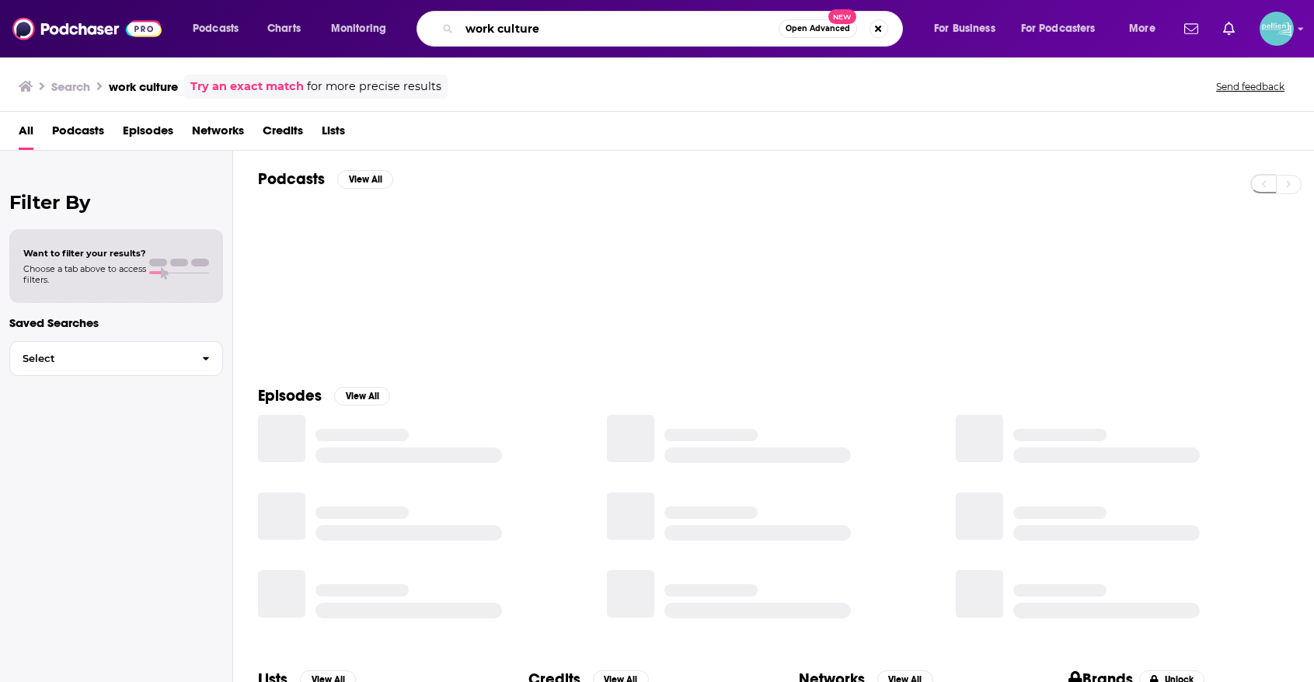 The width and height of the screenshot is (1314, 682). Describe the element at coordinates (99, 358) in the screenshot. I see `span: Select` at that location.